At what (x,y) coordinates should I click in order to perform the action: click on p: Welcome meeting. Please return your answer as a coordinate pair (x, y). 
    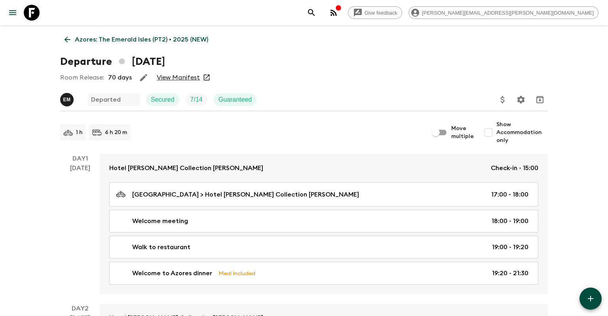
    Looking at the image, I should click on (160, 221).